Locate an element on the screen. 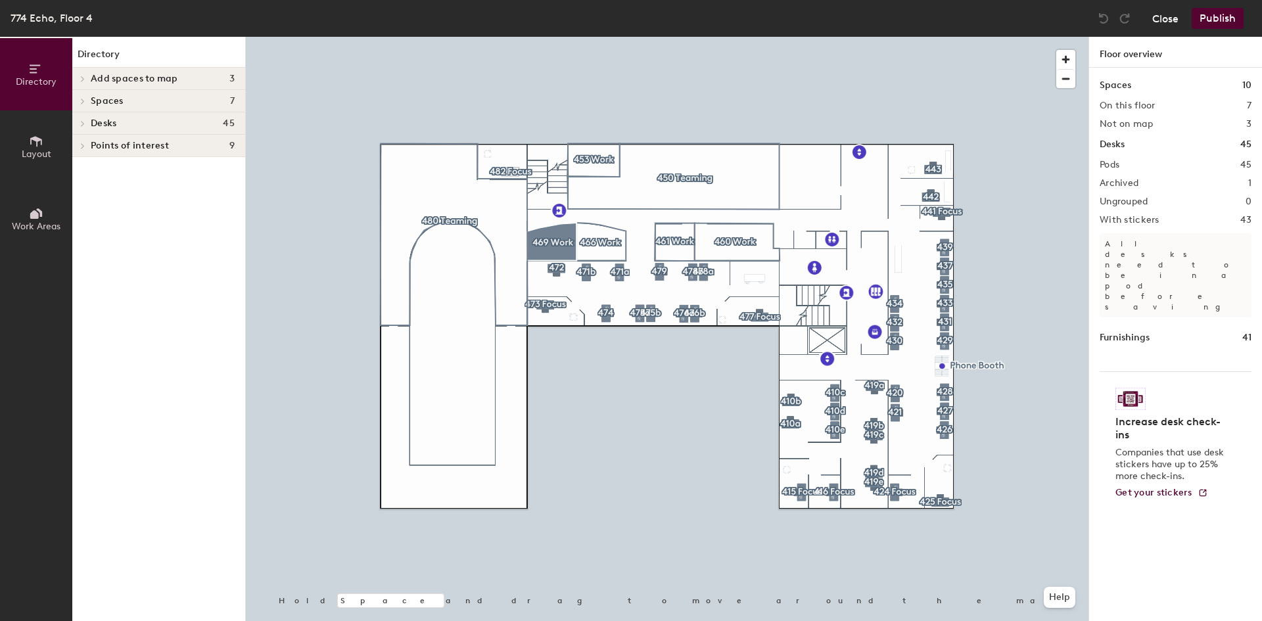 The height and width of the screenshot is (621, 1262). h1: 41 is located at coordinates (1247, 338).